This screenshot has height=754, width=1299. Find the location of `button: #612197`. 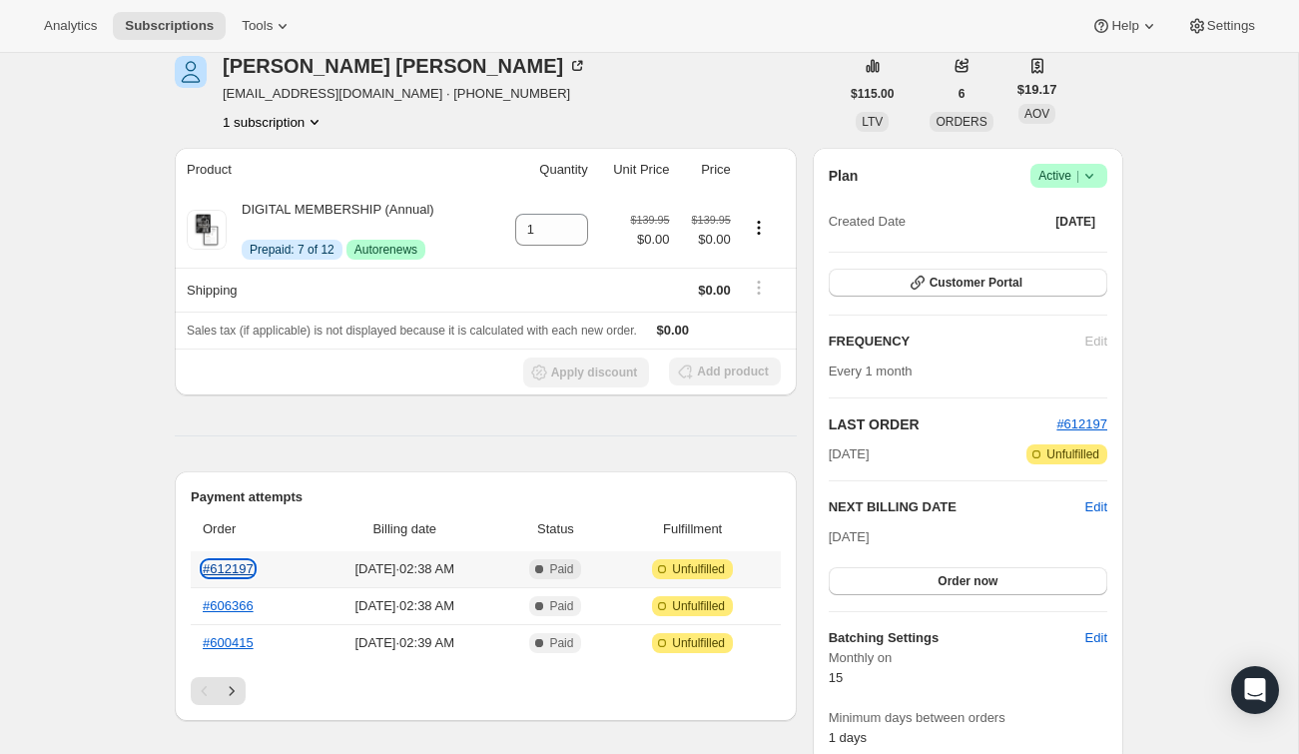

button: #612197 is located at coordinates (1081, 424).